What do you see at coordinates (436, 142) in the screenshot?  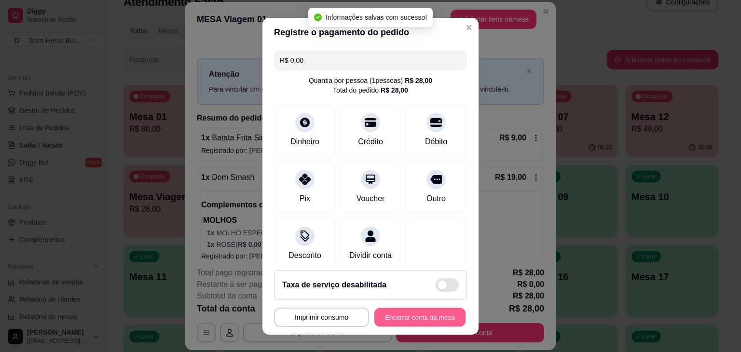 I see `div: Débito` at bounding box center [436, 142].